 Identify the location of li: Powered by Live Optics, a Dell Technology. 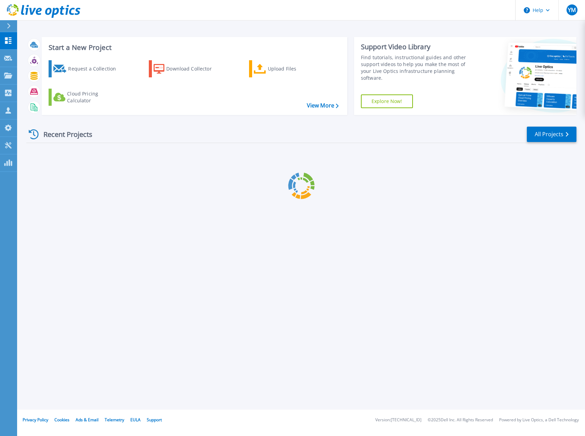
(539, 420).